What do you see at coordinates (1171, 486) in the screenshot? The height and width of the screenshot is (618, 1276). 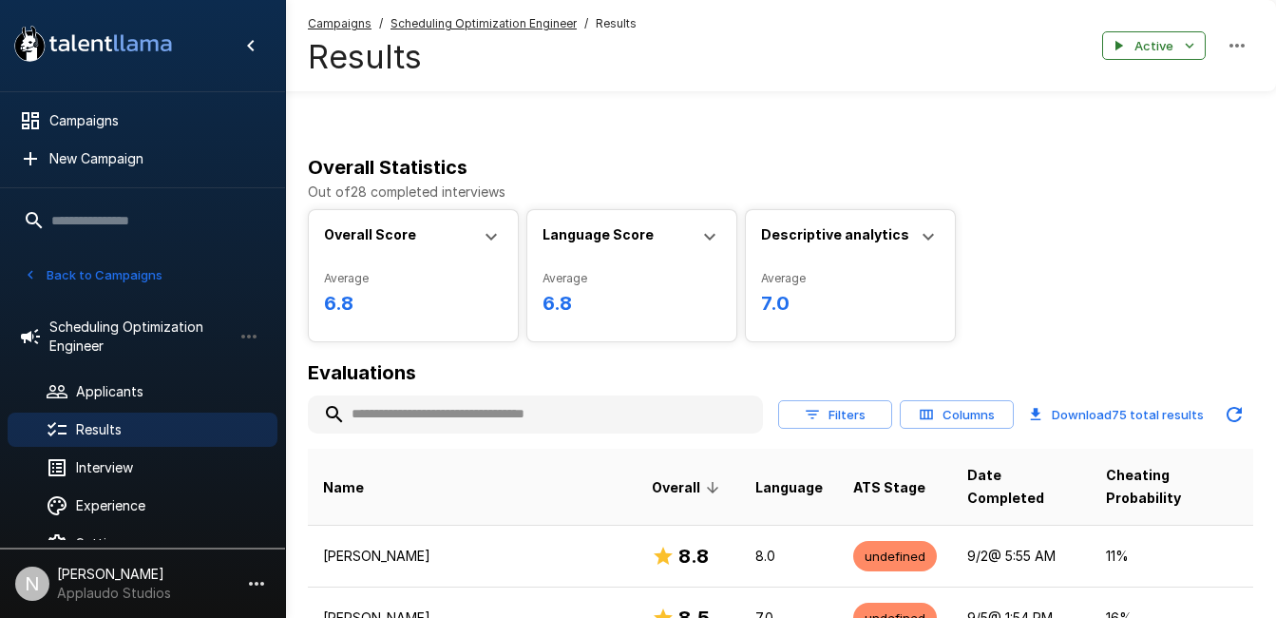 I see `span: Cheating Probability` at bounding box center [1171, 486].